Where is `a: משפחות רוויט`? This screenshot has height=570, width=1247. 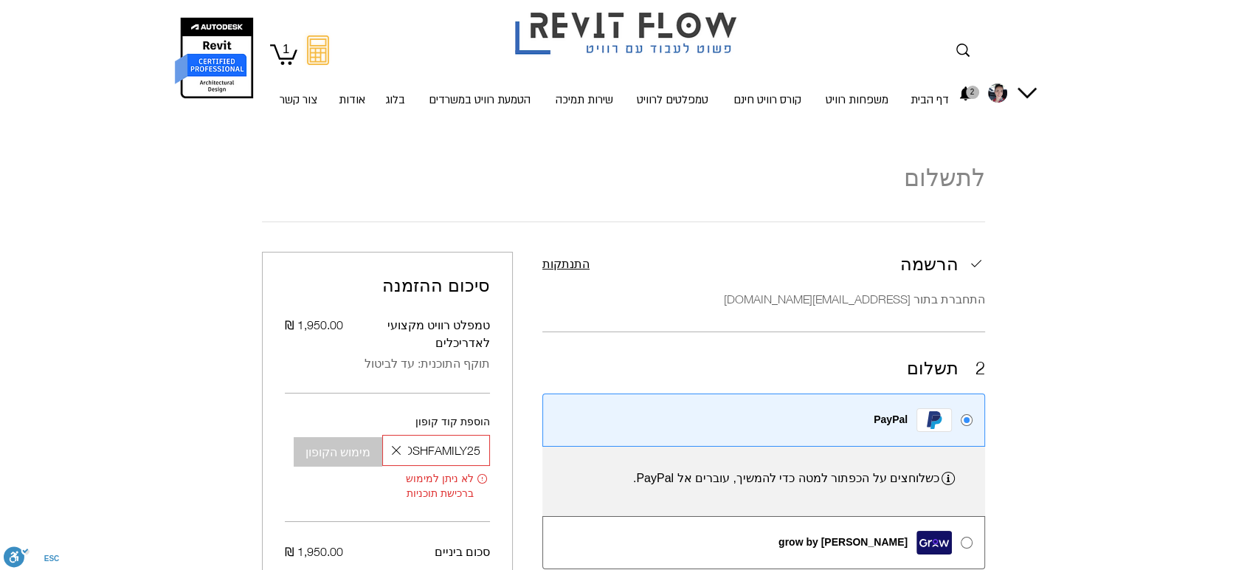
a: משפחות רוויט is located at coordinates (857, 93).